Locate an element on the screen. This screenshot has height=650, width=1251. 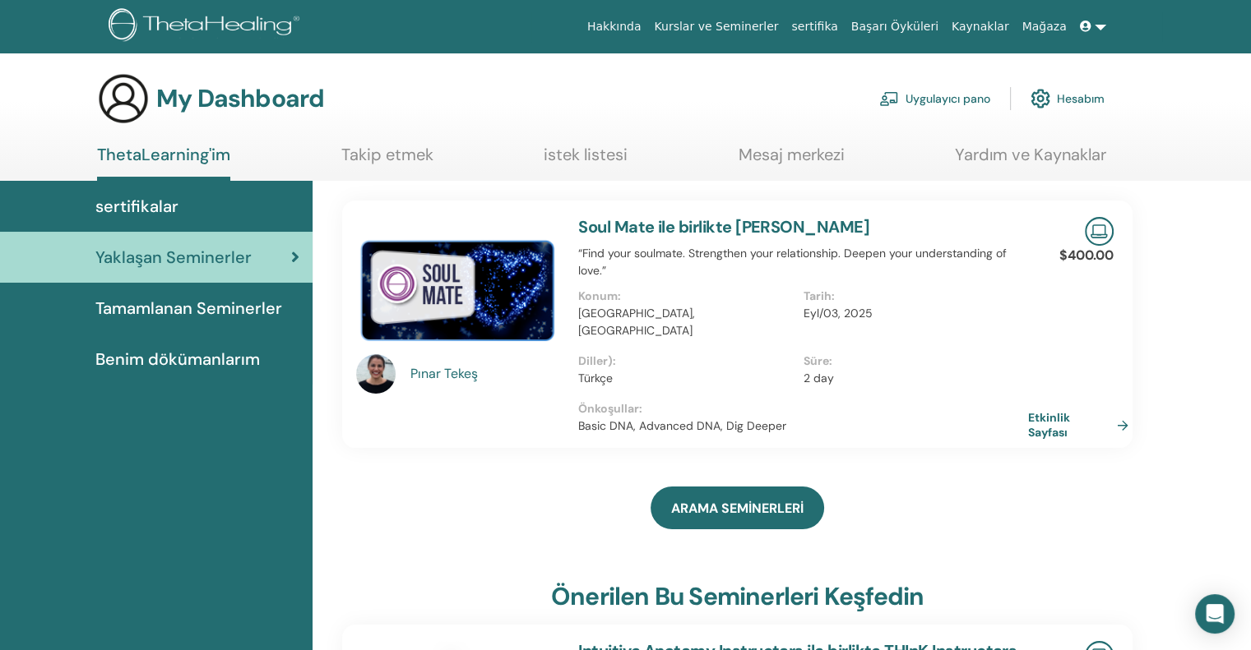
img: chalkboard-teacher.svg is located at coordinates (889, 99).